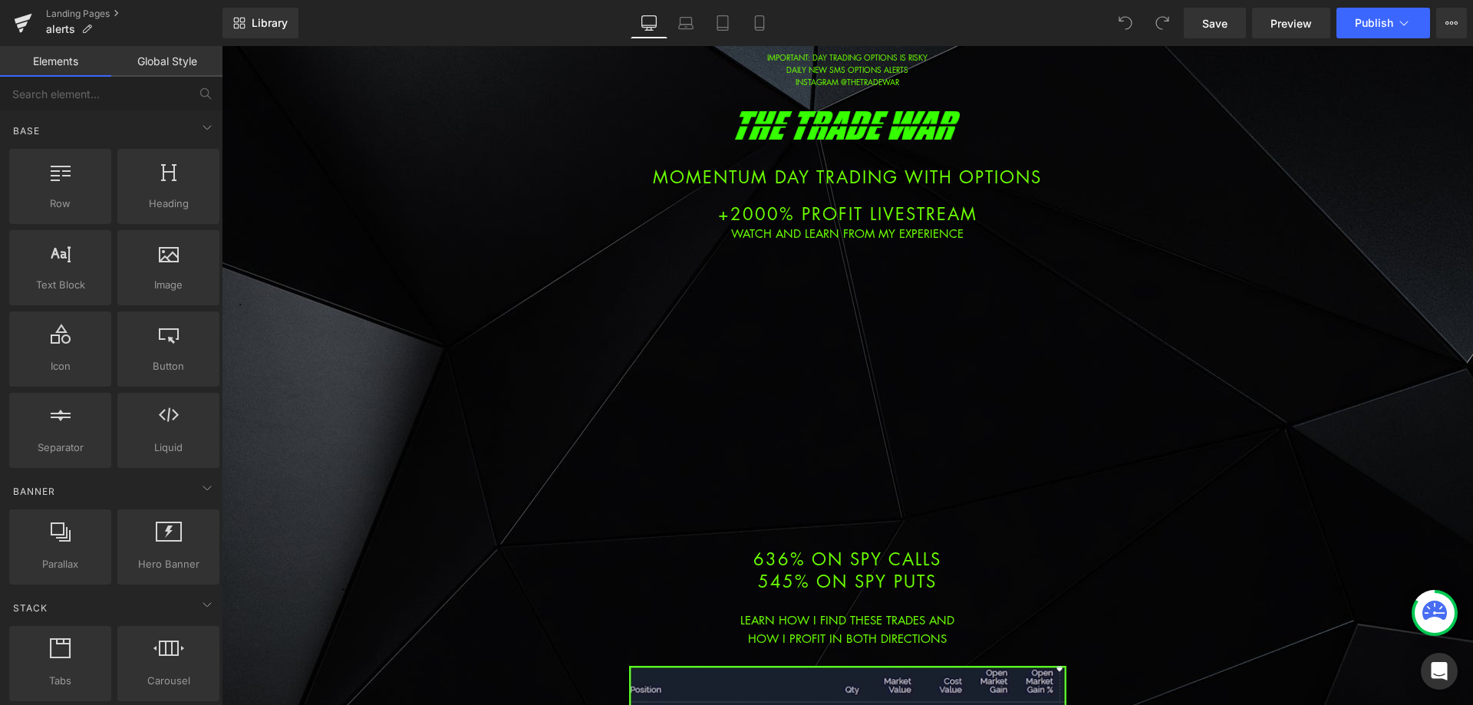  What do you see at coordinates (625, 535) in the screenshot?
I see `span: 545% on SPY Puts` at bounding box center [625, 535].